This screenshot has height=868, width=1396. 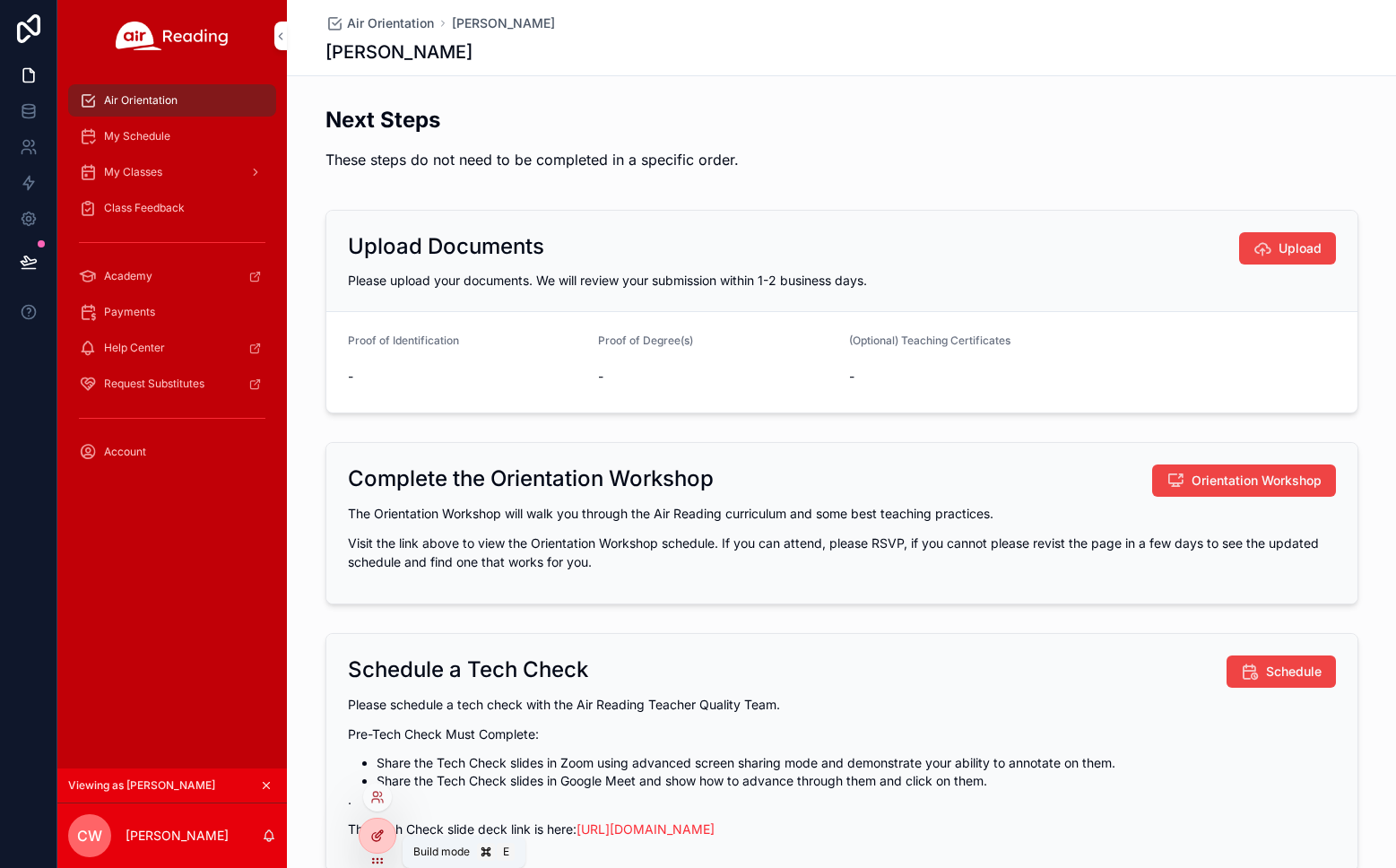 I want to click on span: Proof of Identification, so click(x=403, y=340).